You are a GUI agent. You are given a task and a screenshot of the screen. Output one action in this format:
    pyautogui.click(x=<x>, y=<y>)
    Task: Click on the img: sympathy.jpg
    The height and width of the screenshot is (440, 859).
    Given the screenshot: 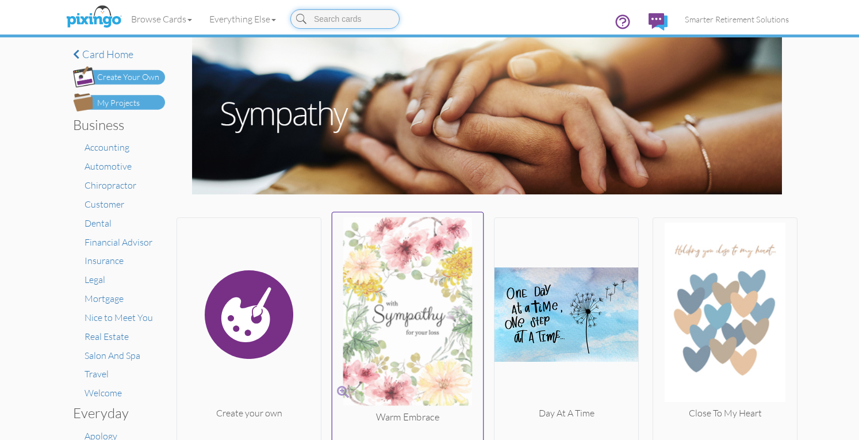 What is the action you would take?
    pyautogui.click(x=487, y=116)
    